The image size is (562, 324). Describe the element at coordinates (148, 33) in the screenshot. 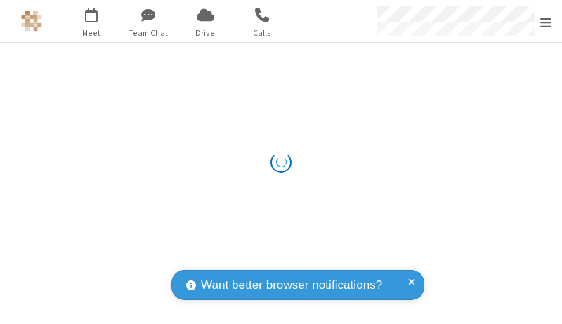

I see `span: Team Chat` at that location.